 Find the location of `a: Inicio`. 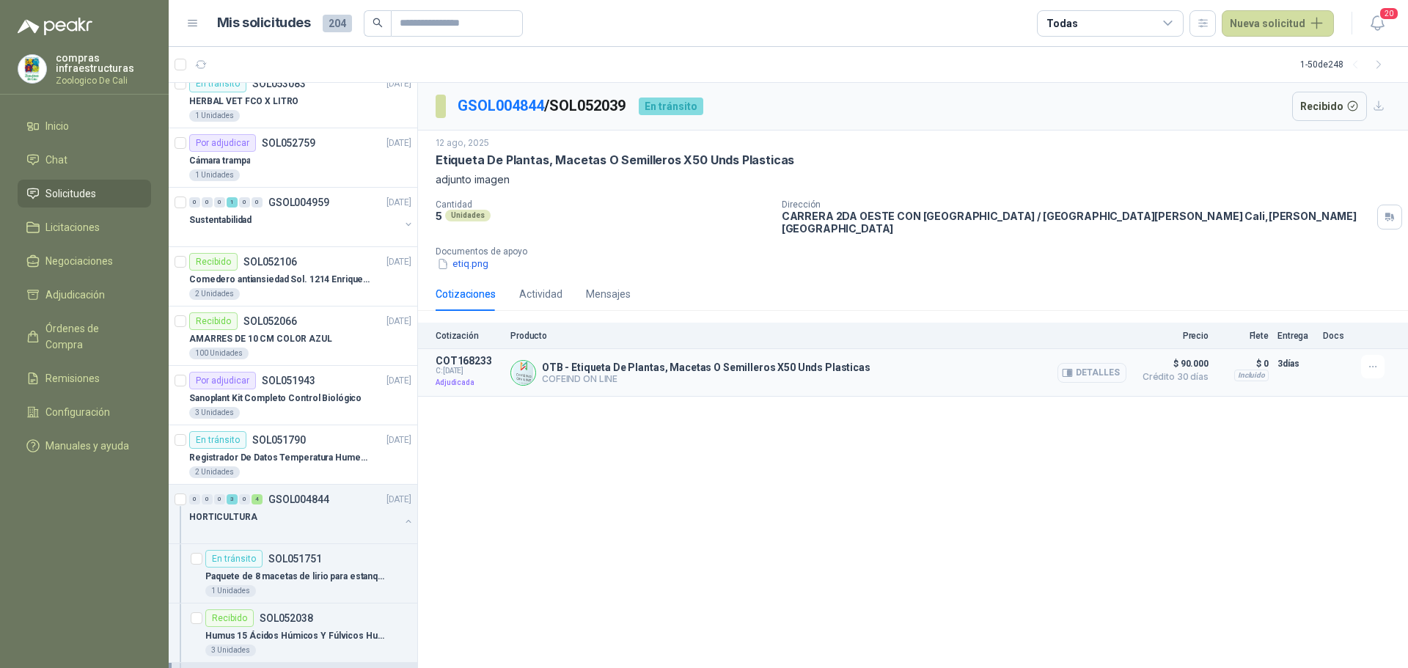

a: Inicio is located at coordinates (84, 126).